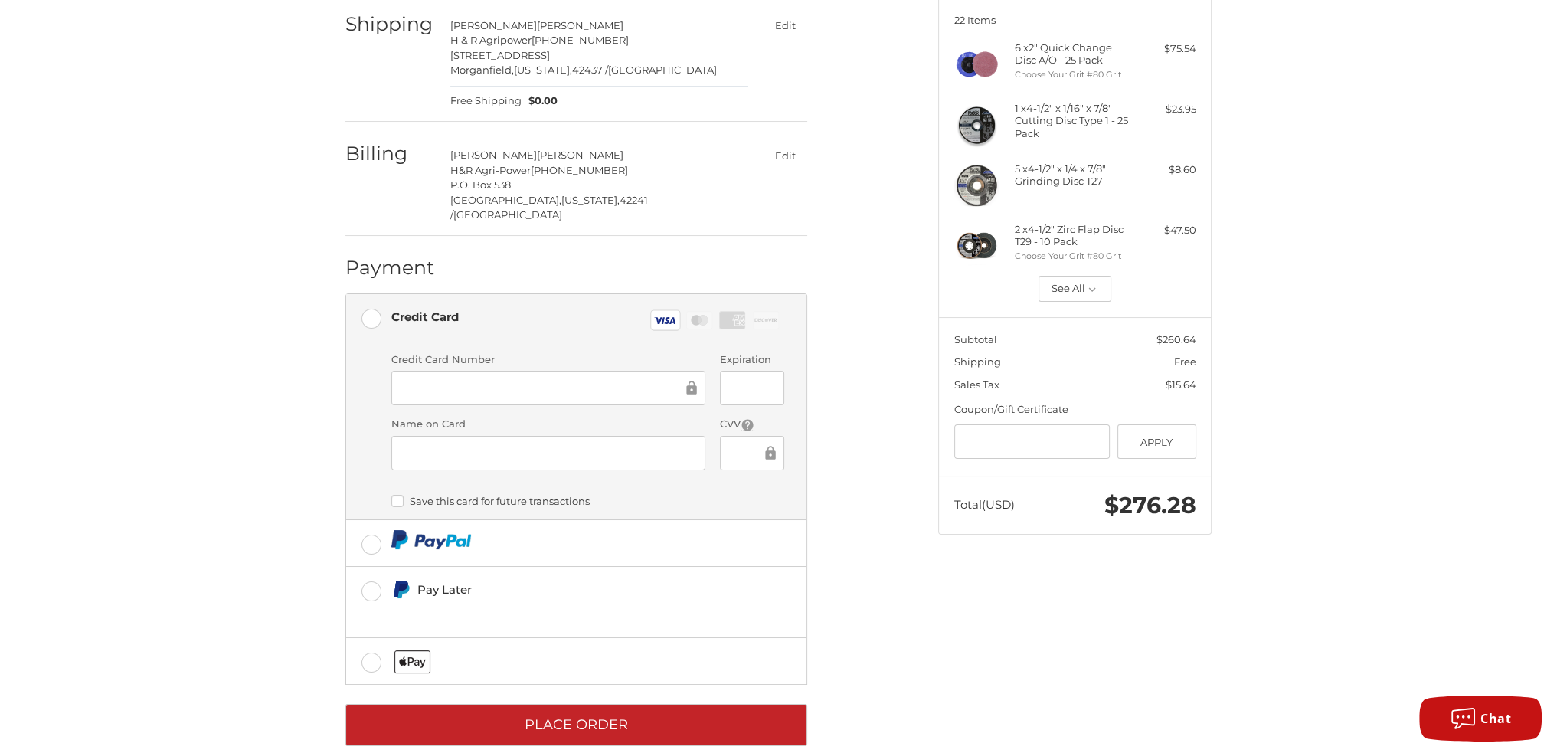 This screenshot has width=1557, height=753. What do you see at coordinates (1075, 20) in the screenshot?
I see `h3: 22 Items` at bounding box center [1075, 20].